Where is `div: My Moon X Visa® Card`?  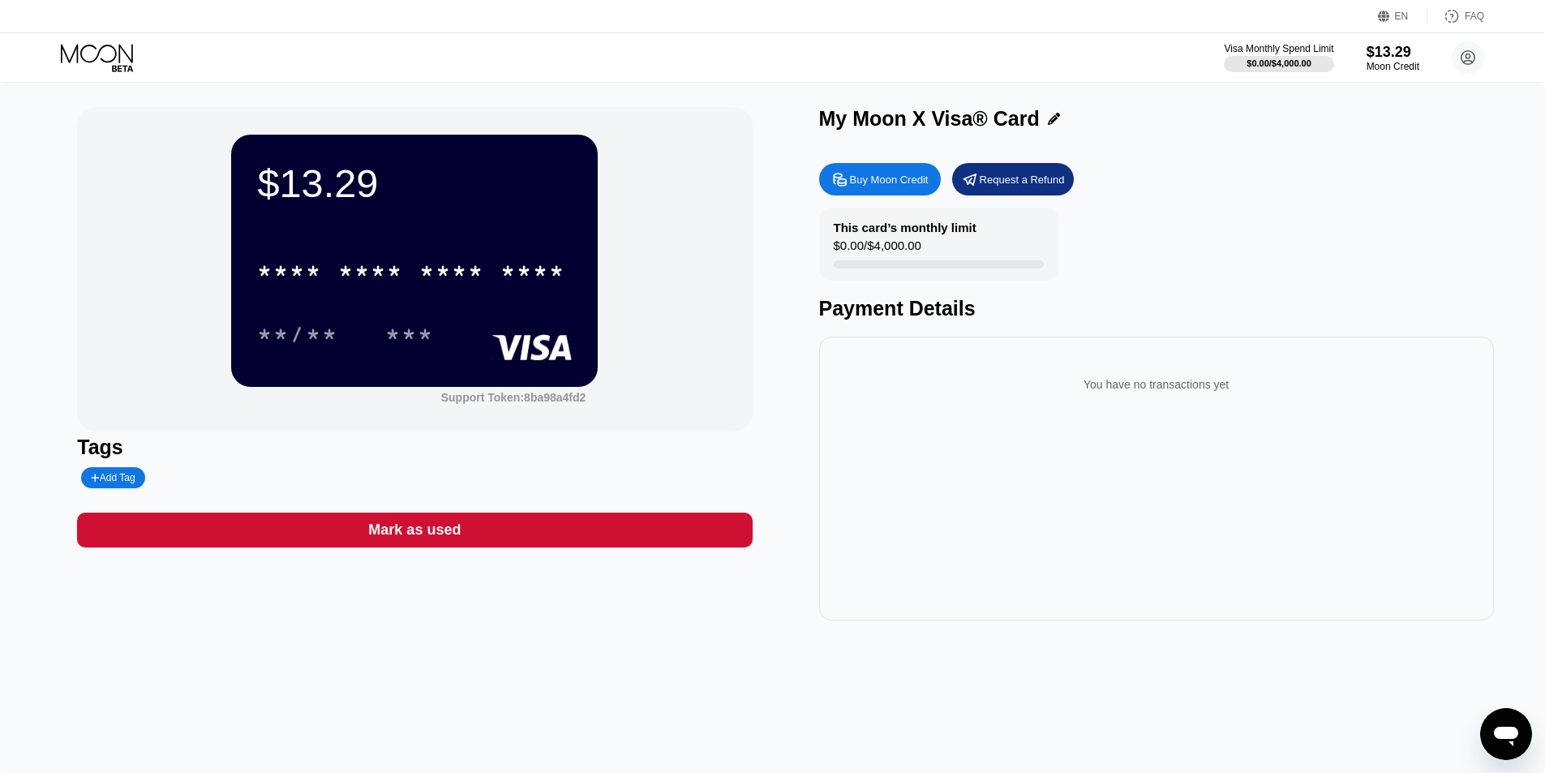 div: My Moon X Visa® Card is located at coordinates (929, 118).